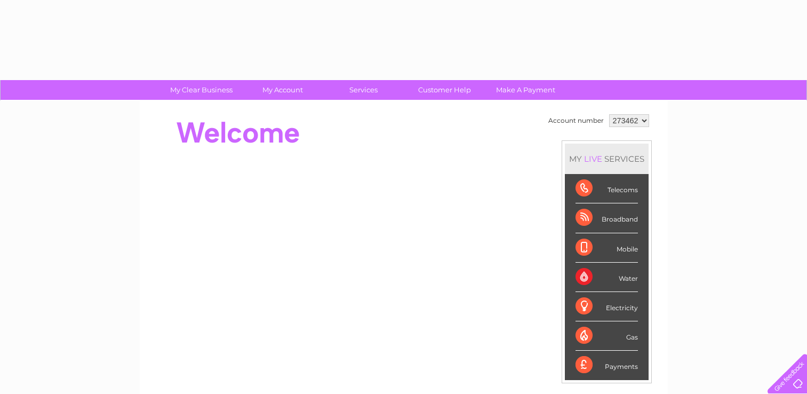  Describe the element at coordinates (607, 248) in the screenshot. I see `div: Mobile` at that location.